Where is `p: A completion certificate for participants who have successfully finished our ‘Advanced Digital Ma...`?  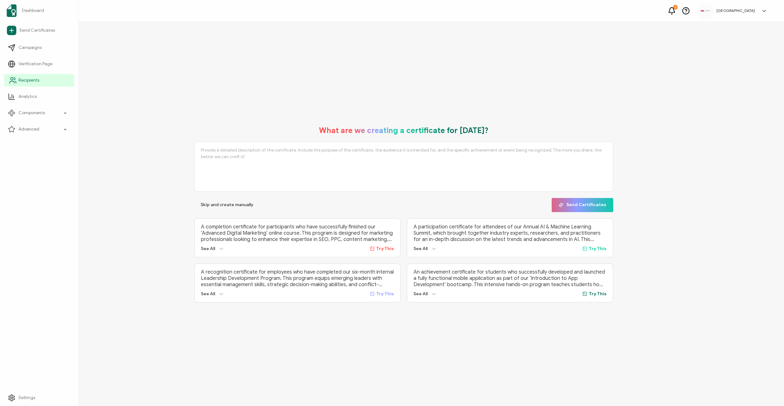 p: A completion certificate for participants who have successfully finished our ‘Advanced Digital Ma... is located at coordinates (297, 233).